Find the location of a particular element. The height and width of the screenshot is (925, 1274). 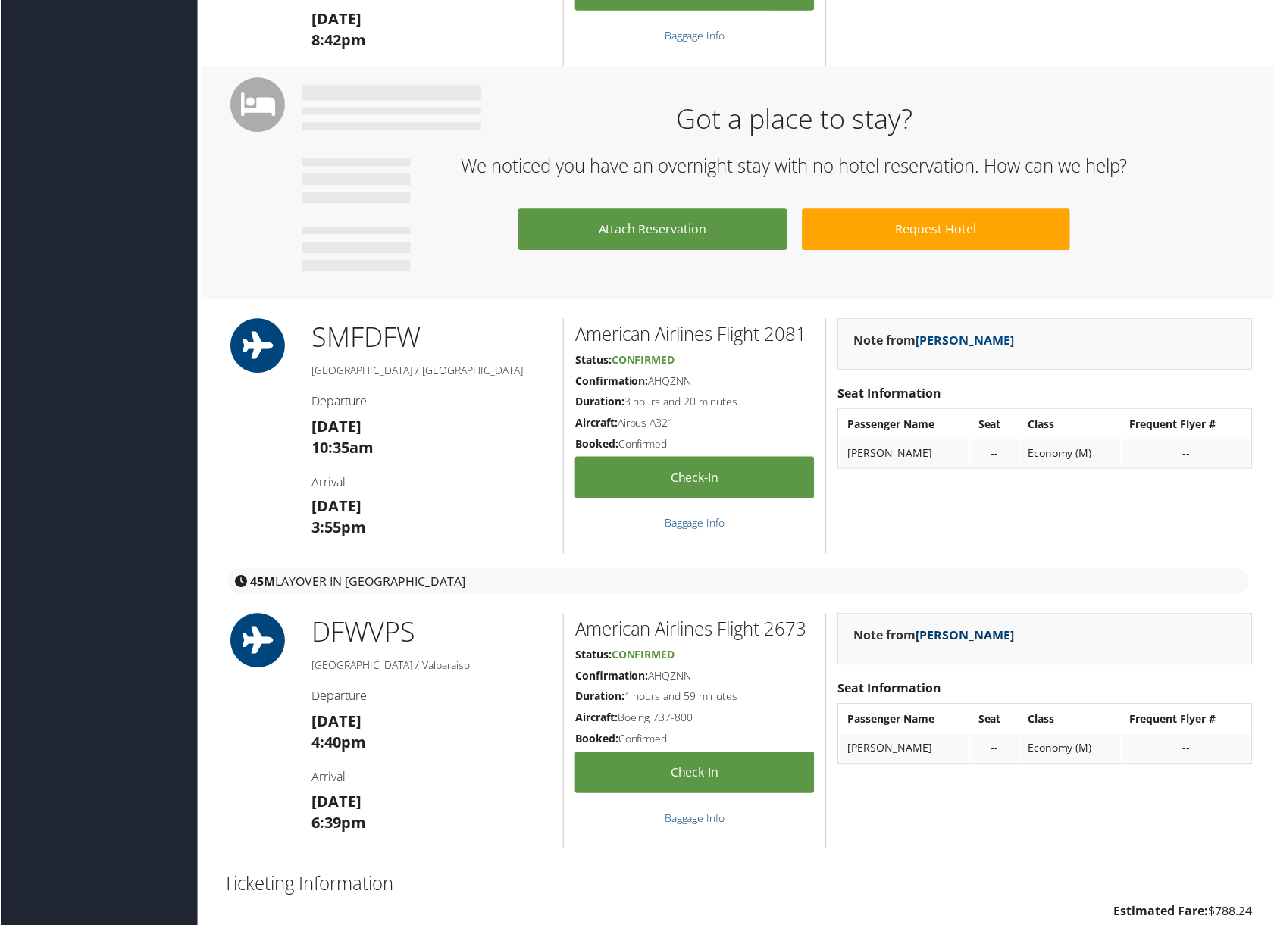

h1: SMF DFW is located at coordinates (431, 338).